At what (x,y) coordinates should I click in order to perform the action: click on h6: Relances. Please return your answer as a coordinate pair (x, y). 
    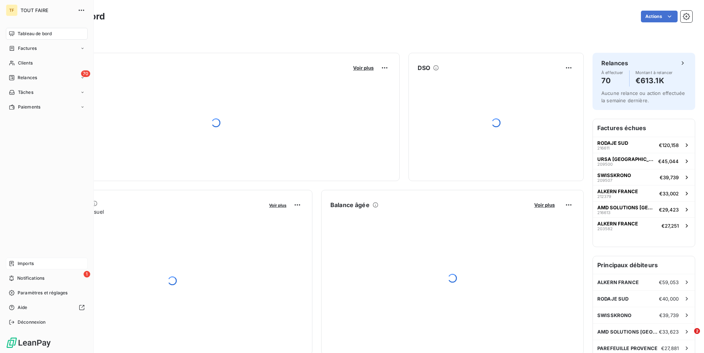
    Looking at the image, I should click on (615, 63).